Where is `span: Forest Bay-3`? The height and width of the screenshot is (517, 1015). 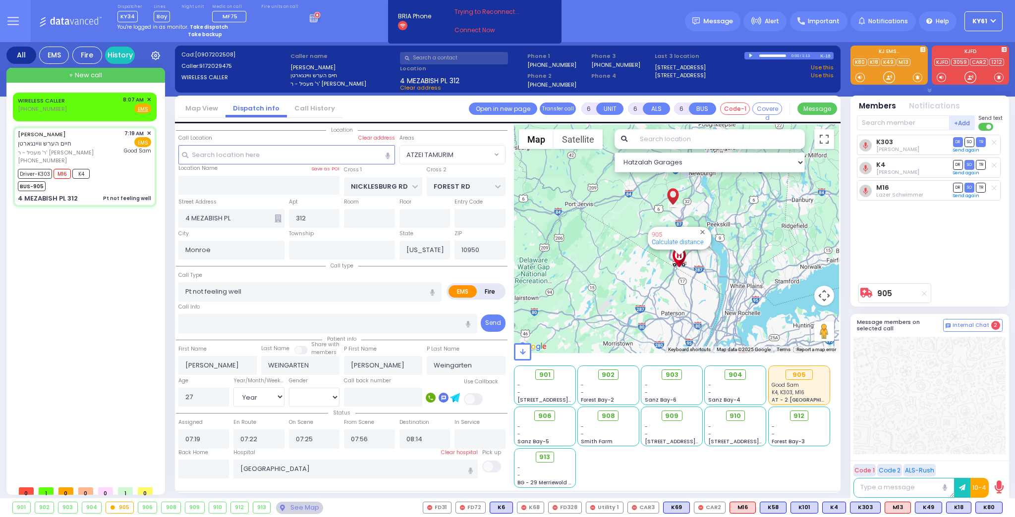
span: Forest Bay-3 is located at coordinates (788, 441).